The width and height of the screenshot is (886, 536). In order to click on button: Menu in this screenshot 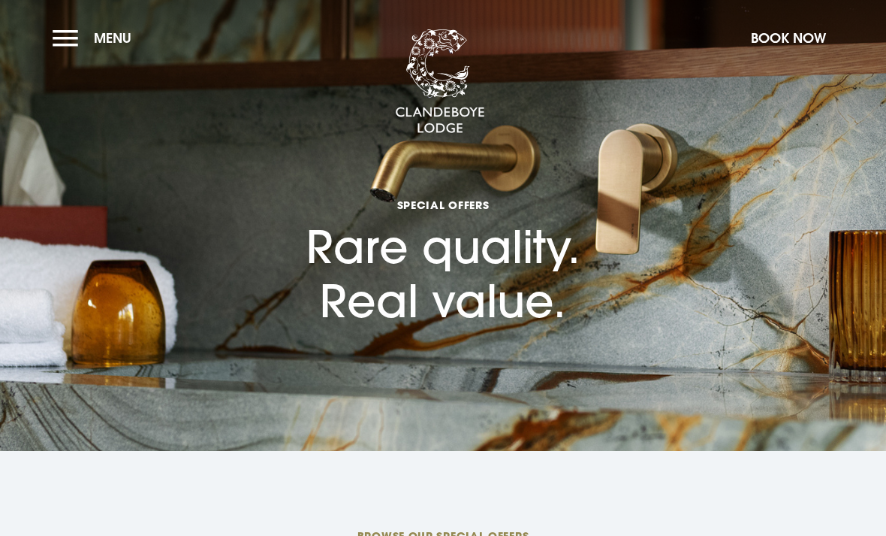, I will do `click(95, 38)`.